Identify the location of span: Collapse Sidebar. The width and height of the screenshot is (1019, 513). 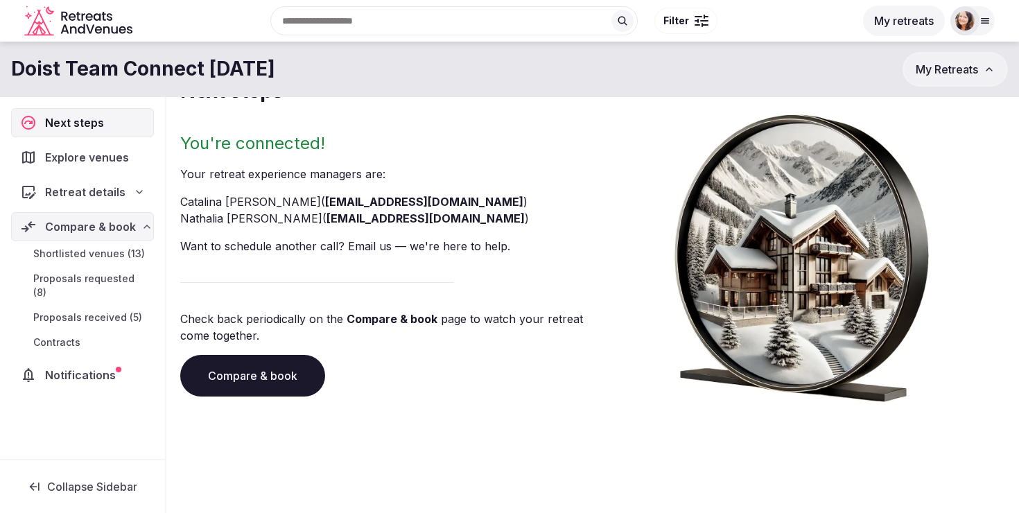
(92, 487).